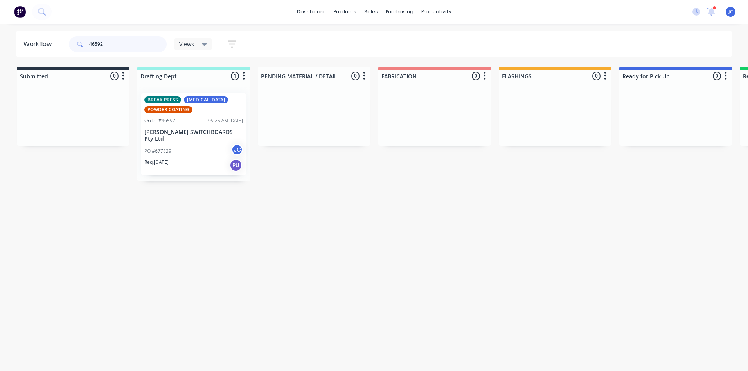 This screenshot has height=371, width=748. What do you see at coordinates (20, 12) in the screenshot?
I see `img: Factory` at bounding box center [20, 12].